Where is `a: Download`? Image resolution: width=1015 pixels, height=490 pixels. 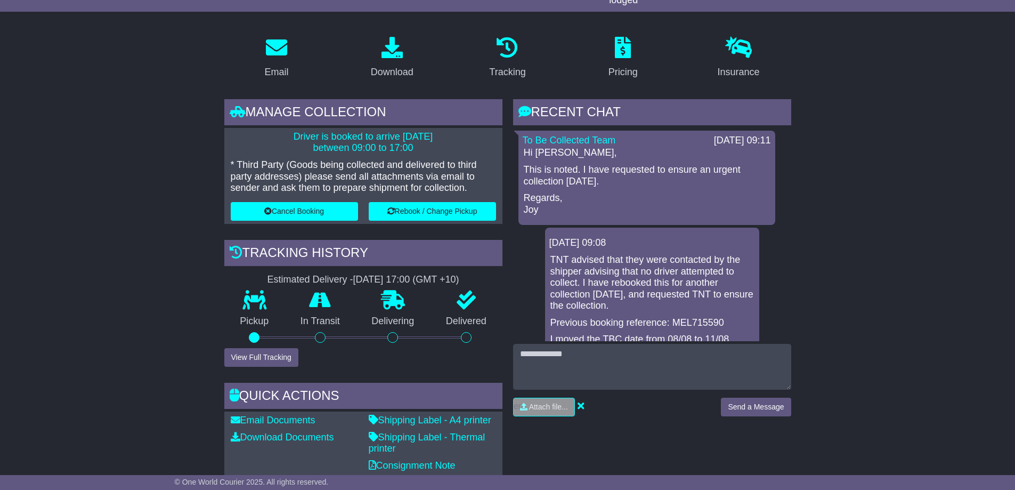 a: Download is located at coordinates (392, 58).